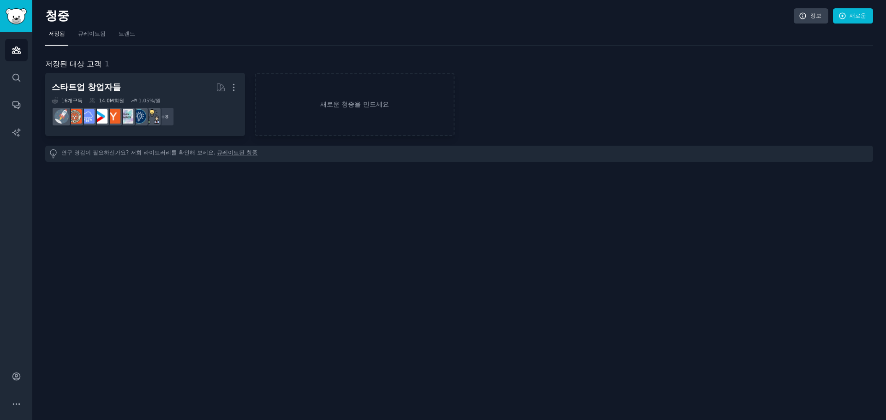 The height and width of the screenshot is (420, 886). What do you see at coordinates (144, 101) in the screenshot?
I see `font: 1.05` at bounding box center [144, 101].